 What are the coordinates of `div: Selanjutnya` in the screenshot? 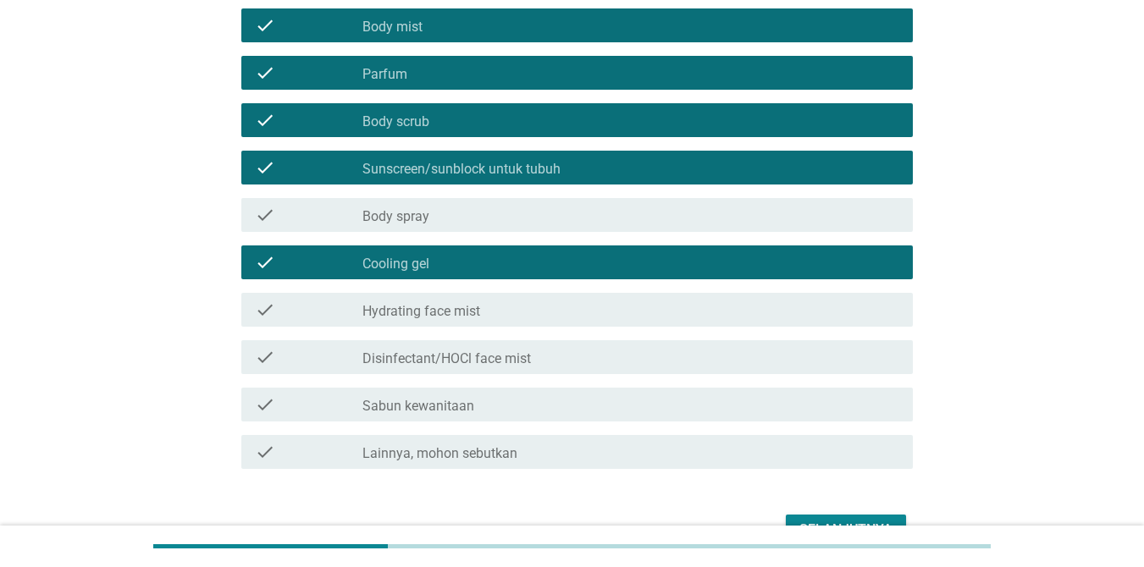 It's located at (846, 530).